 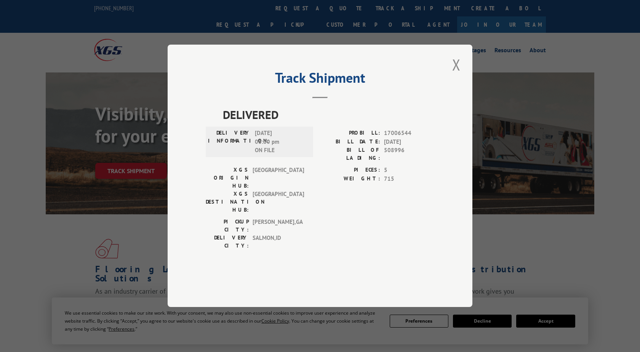 What do you see at coordinates (409, 179) in the screenshot?
I see `span: 715` at bounding box center [409, 179].